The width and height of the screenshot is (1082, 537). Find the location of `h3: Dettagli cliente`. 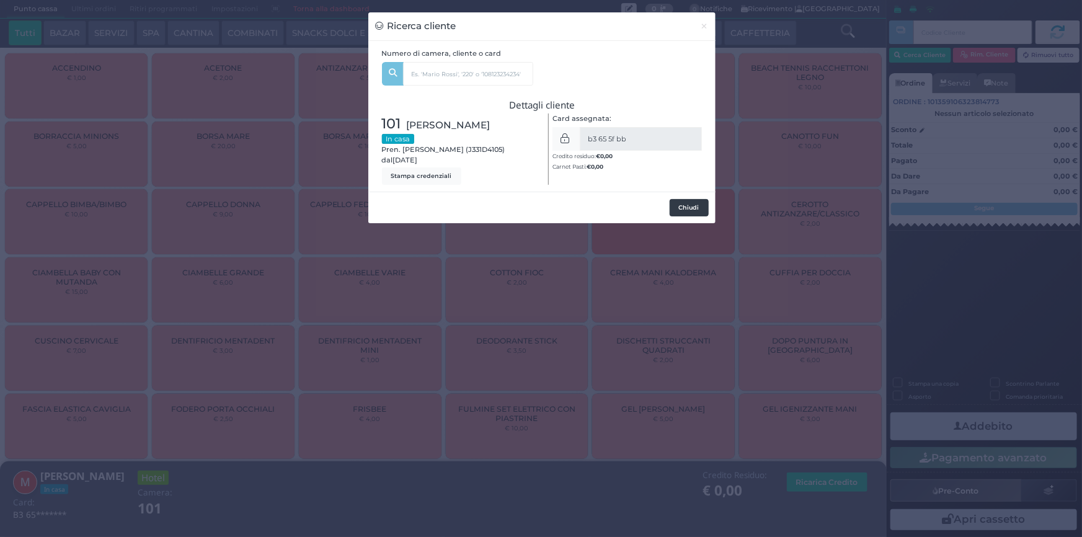

h3: Dettagli cliente is located at coordinates (542, 105).